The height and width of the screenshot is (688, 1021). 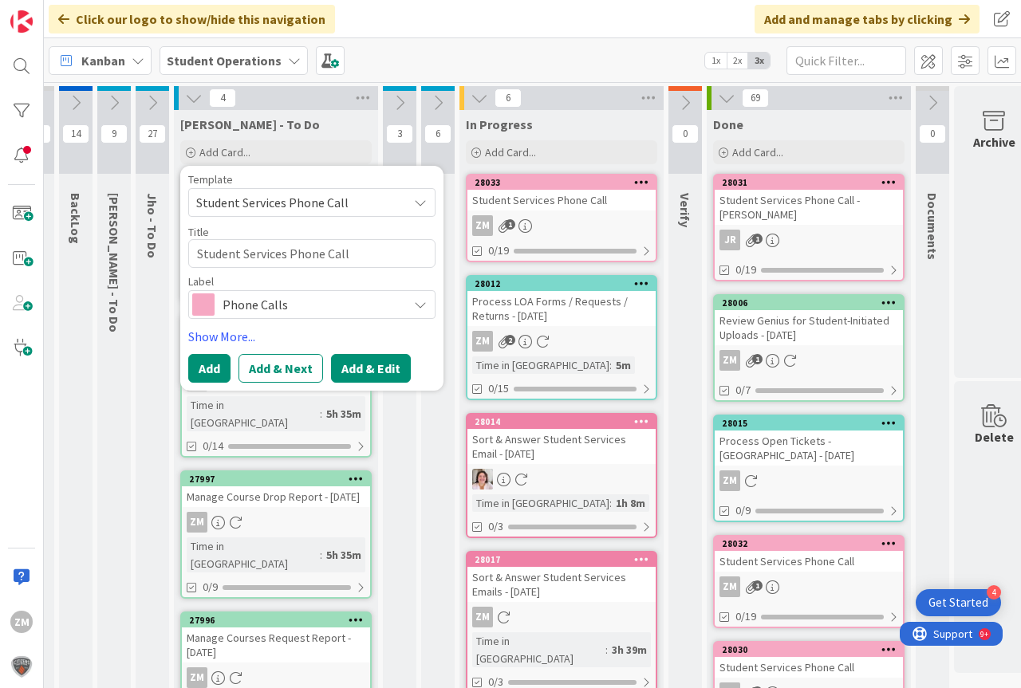 What do you see at coordinates (812, 650) in the screenshot?
I see `div: 28030` at bounding box center [812, 650].